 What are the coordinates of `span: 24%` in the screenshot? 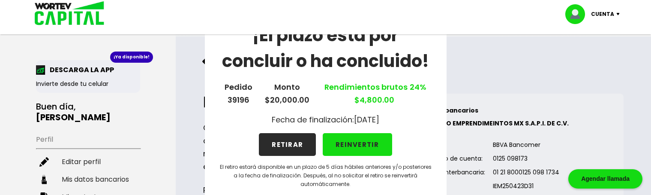 It's located at (417, 87).